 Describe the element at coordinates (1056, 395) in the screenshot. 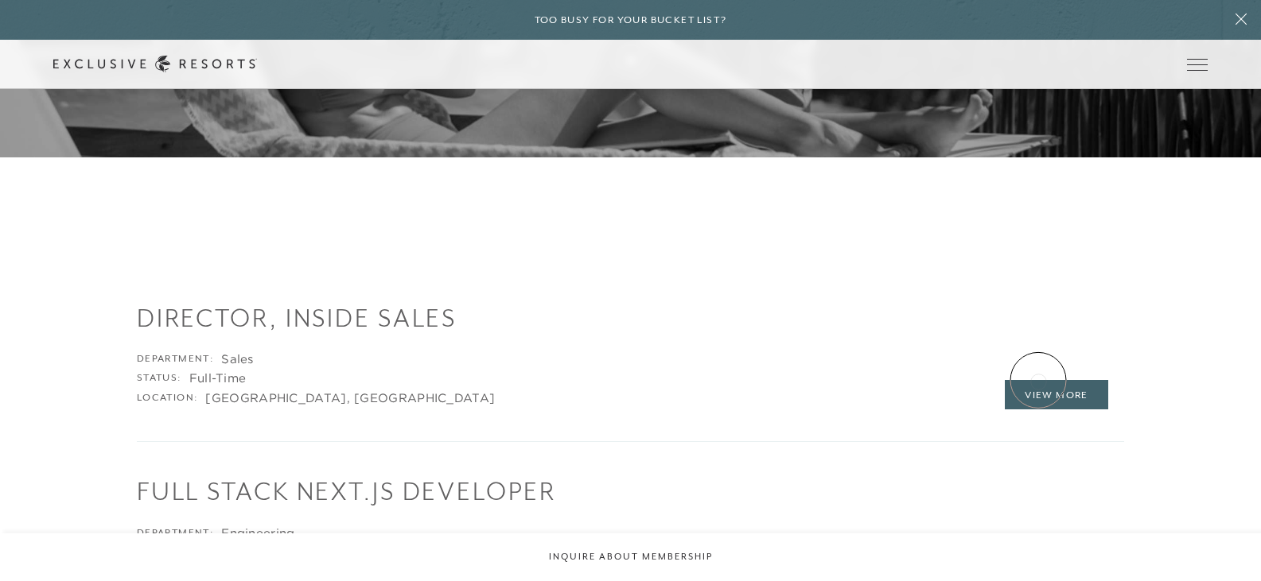

I see `a: View More` at that location.